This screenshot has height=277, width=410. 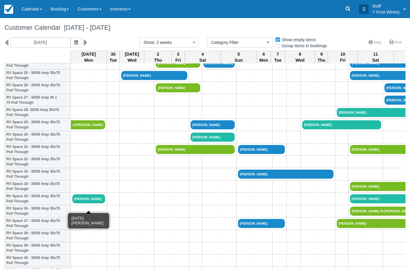 I want to click on a: Help, so click(x=375, y=42).